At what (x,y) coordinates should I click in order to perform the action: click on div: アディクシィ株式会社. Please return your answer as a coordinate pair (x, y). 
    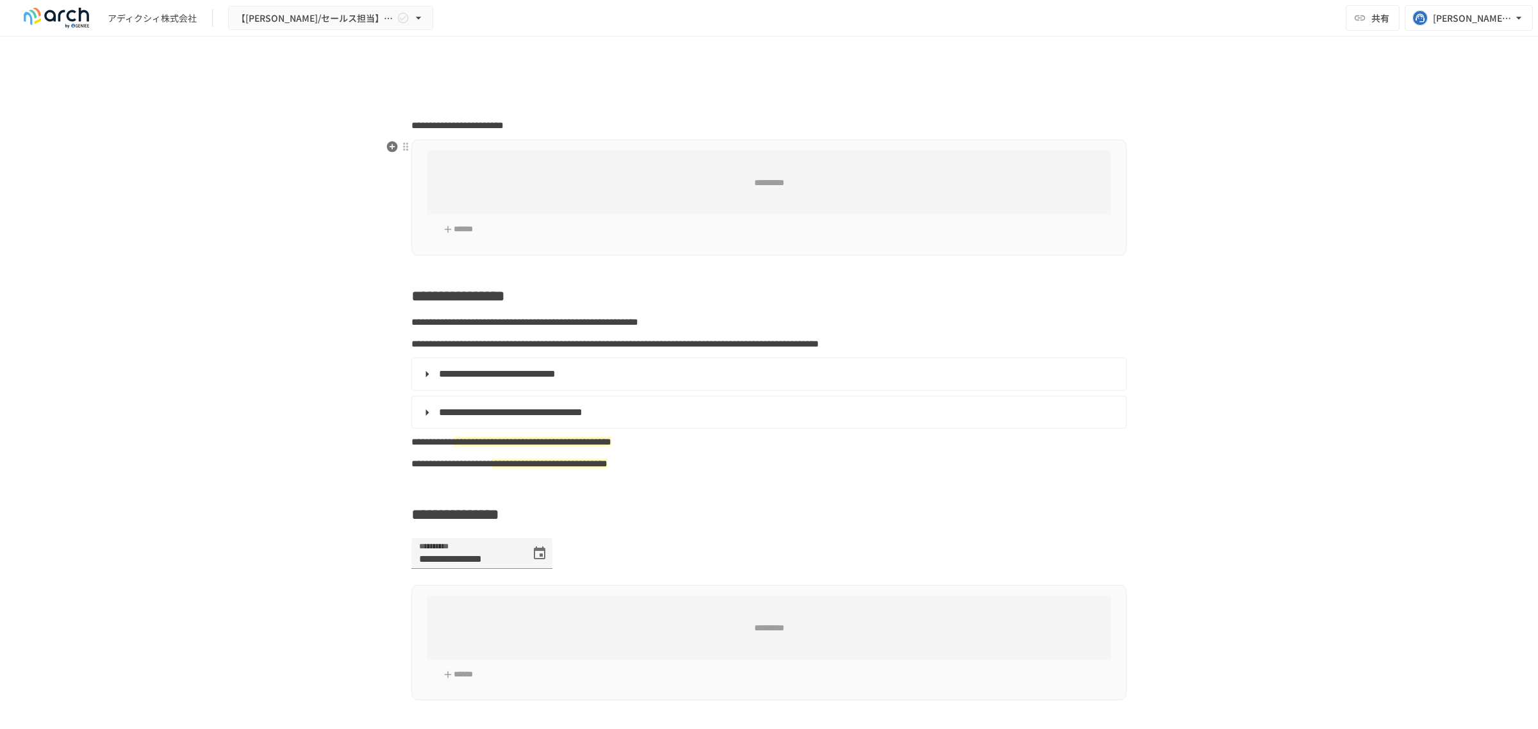
    Looking at the image, I should click on (152, 18).